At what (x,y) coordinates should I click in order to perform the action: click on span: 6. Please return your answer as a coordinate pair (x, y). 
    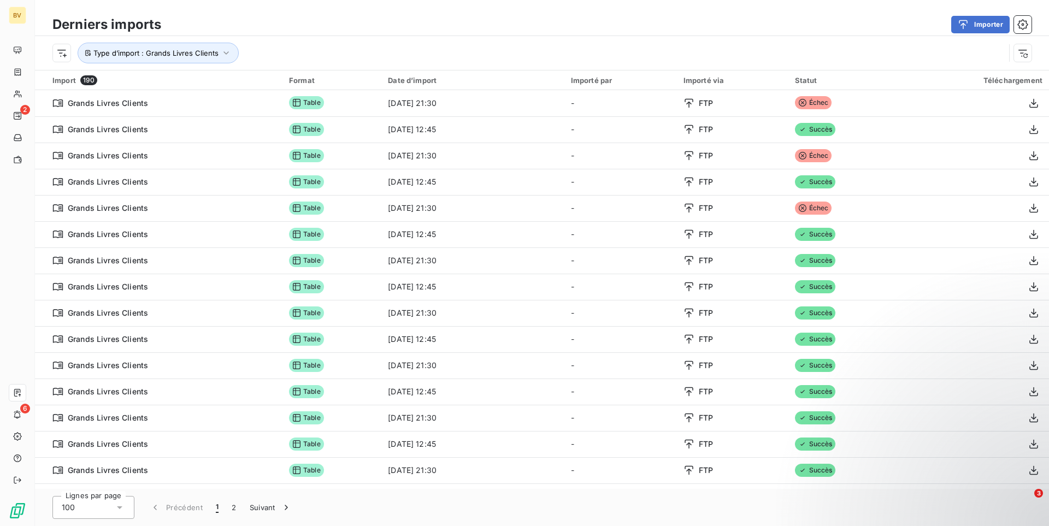
    Looking at the image, I should click on (25, 409).